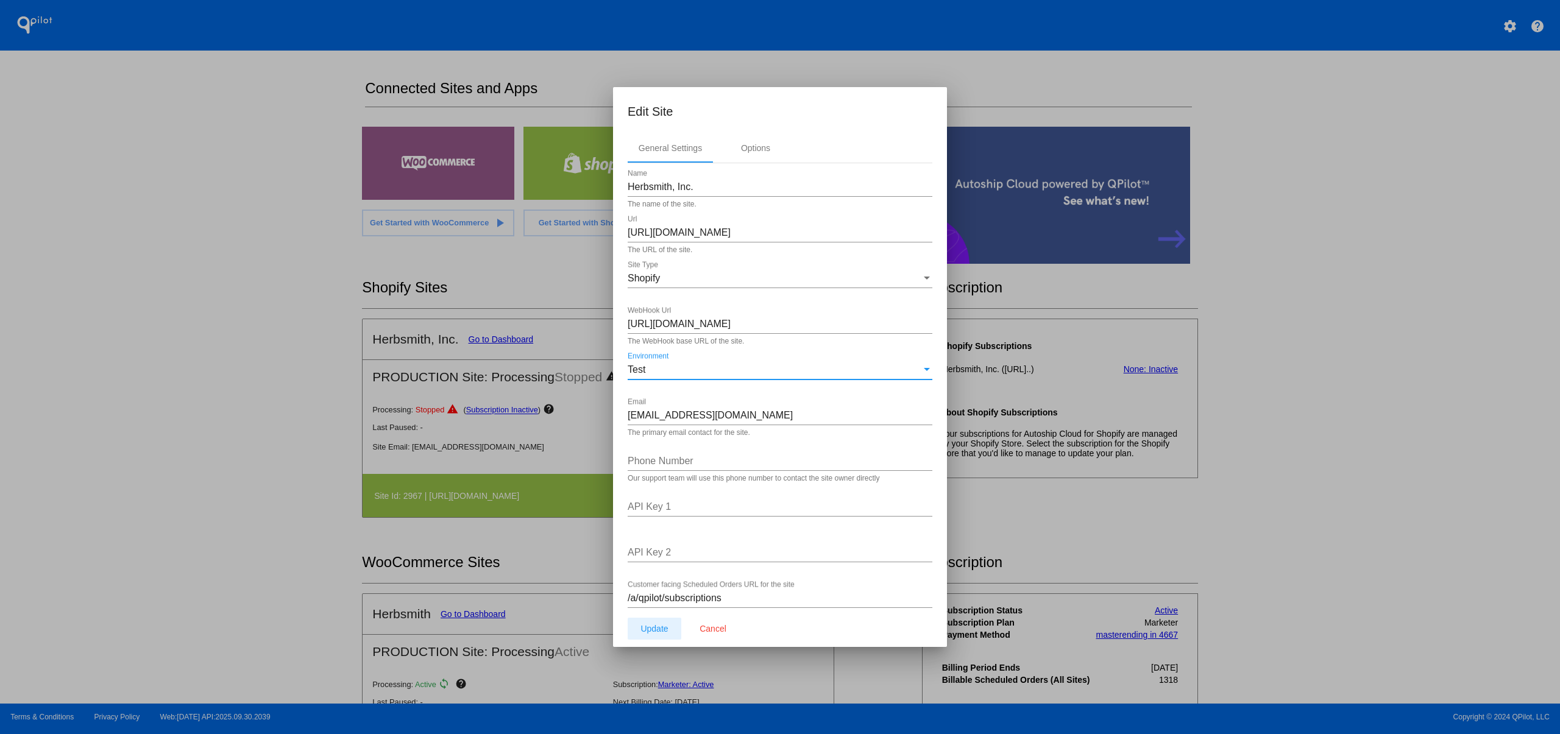 This screenshot has height=734, width=1560. What do you see at coordinates (780, 233) in the screenshot?
I see `input: Url` at bounding box center [780, 233].